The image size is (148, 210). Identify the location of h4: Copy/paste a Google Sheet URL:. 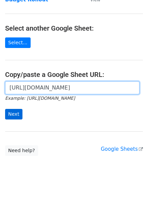
(74, 75).